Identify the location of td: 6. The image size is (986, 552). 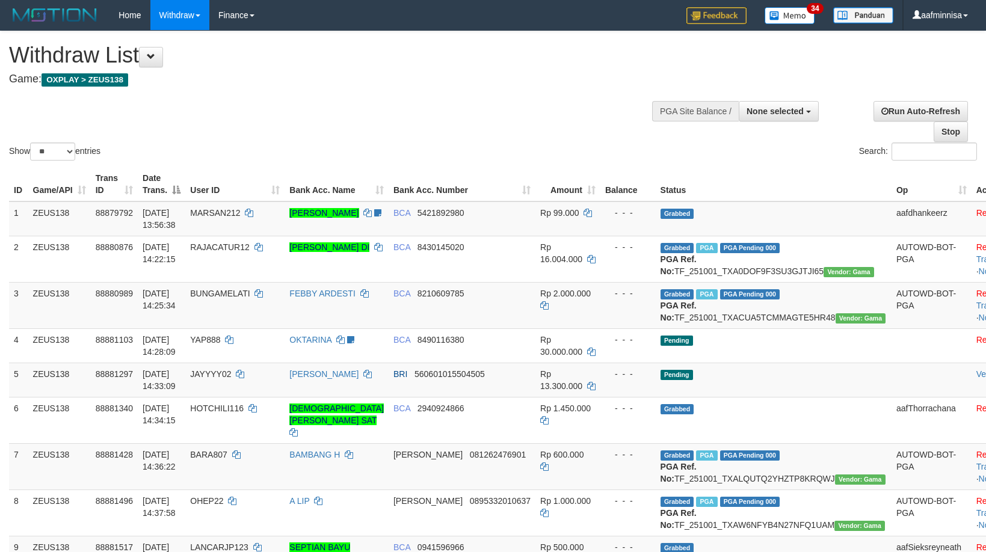
(19, 420).